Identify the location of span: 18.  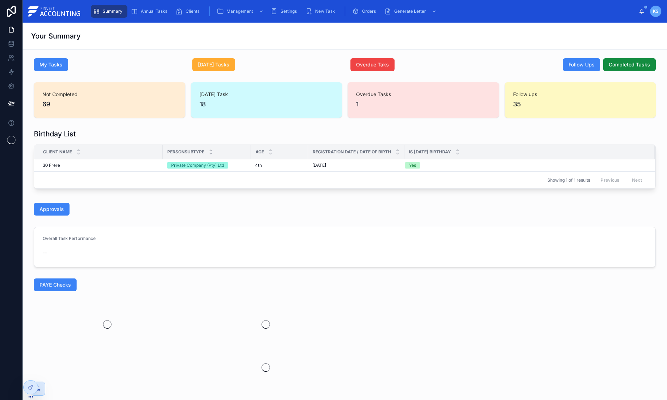
(267, 104).